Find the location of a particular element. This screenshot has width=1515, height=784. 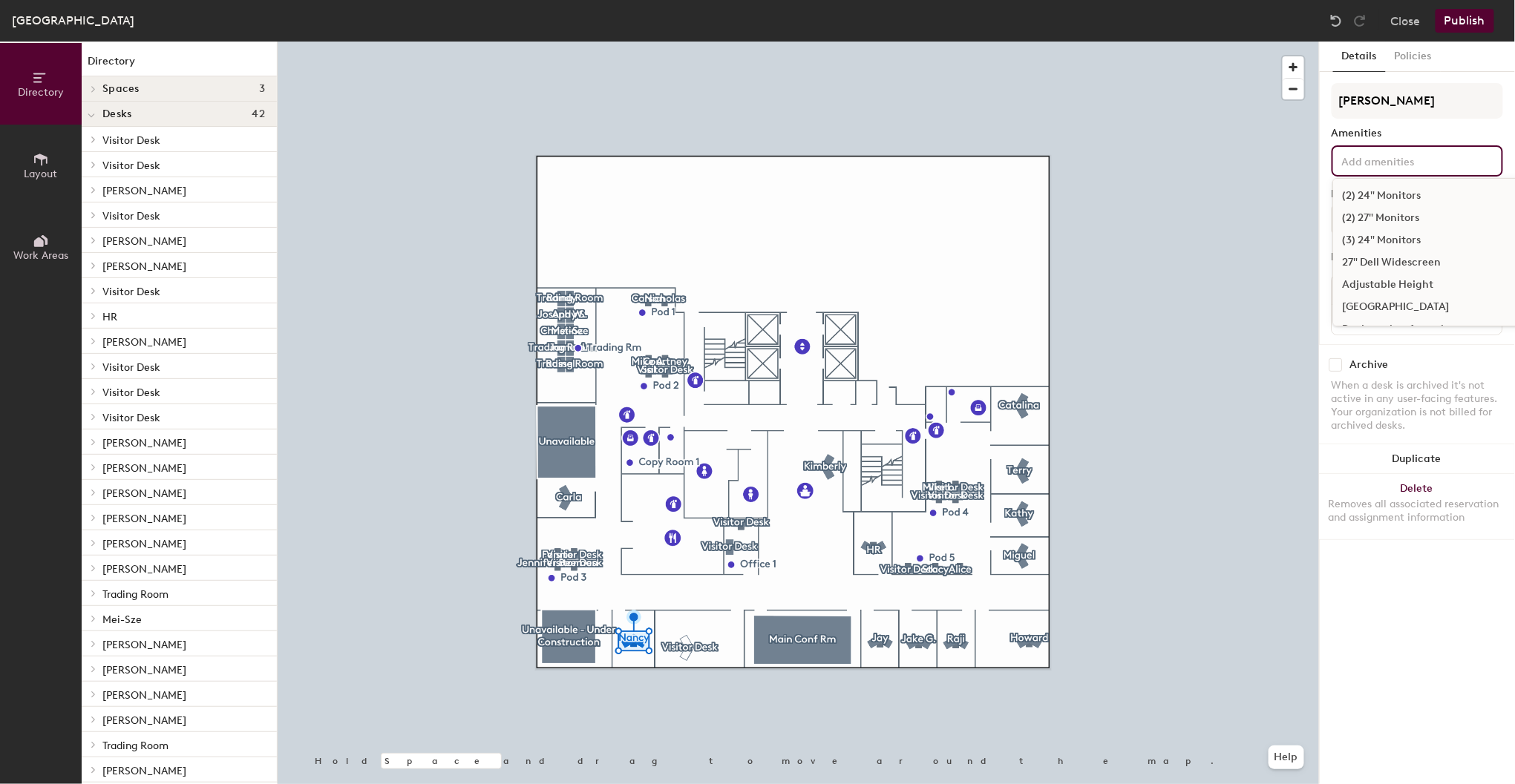

span: HR is located at coordinates (110, 317).